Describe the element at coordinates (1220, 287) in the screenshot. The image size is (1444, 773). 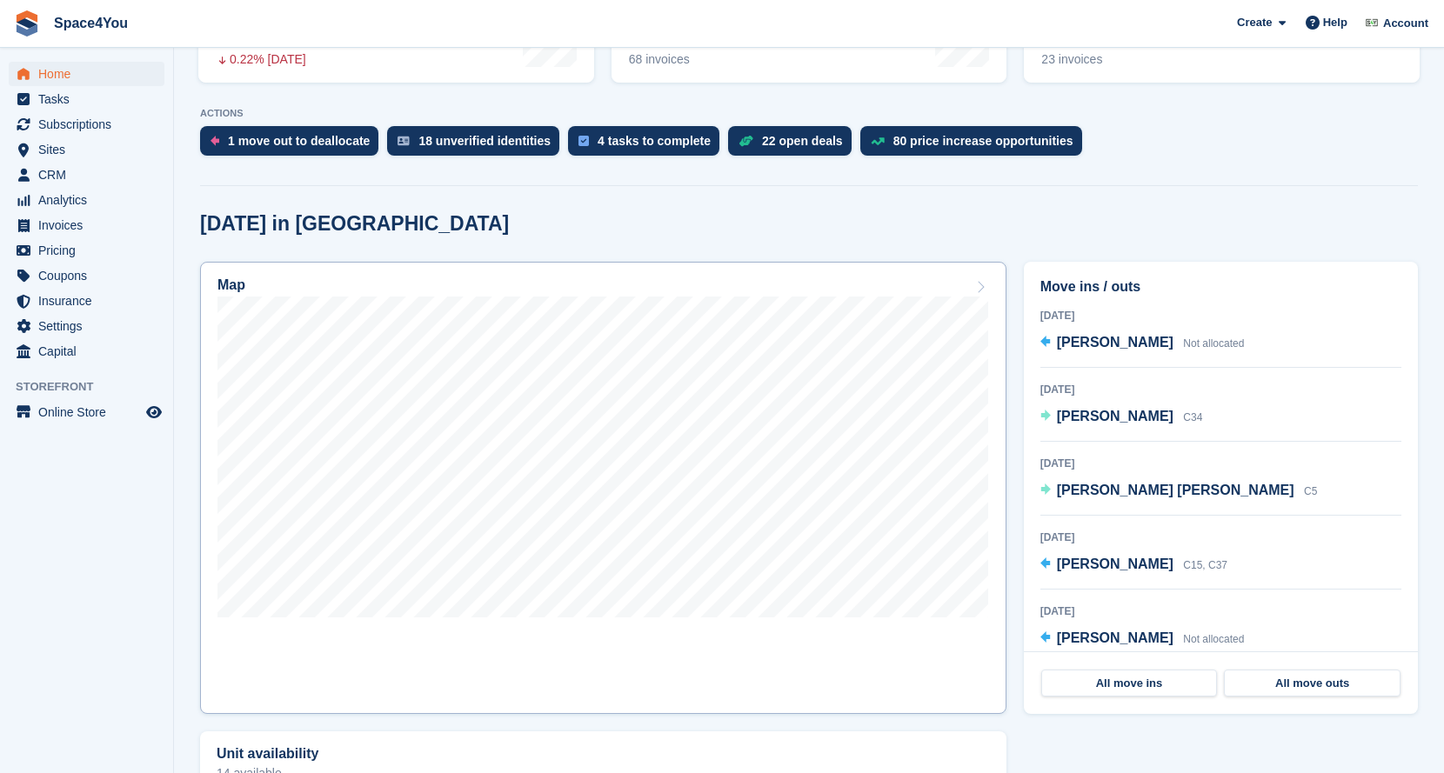
I see `h2: Move ins / outs` at that location.